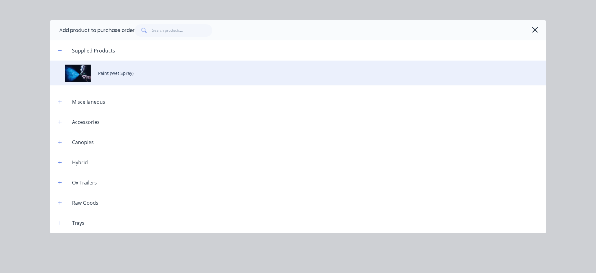 The image size is (596, 273). What do you see at coordinates (86, 122) in the screenshot?
I see `div: Accessories` at bounding box center [86, 122].